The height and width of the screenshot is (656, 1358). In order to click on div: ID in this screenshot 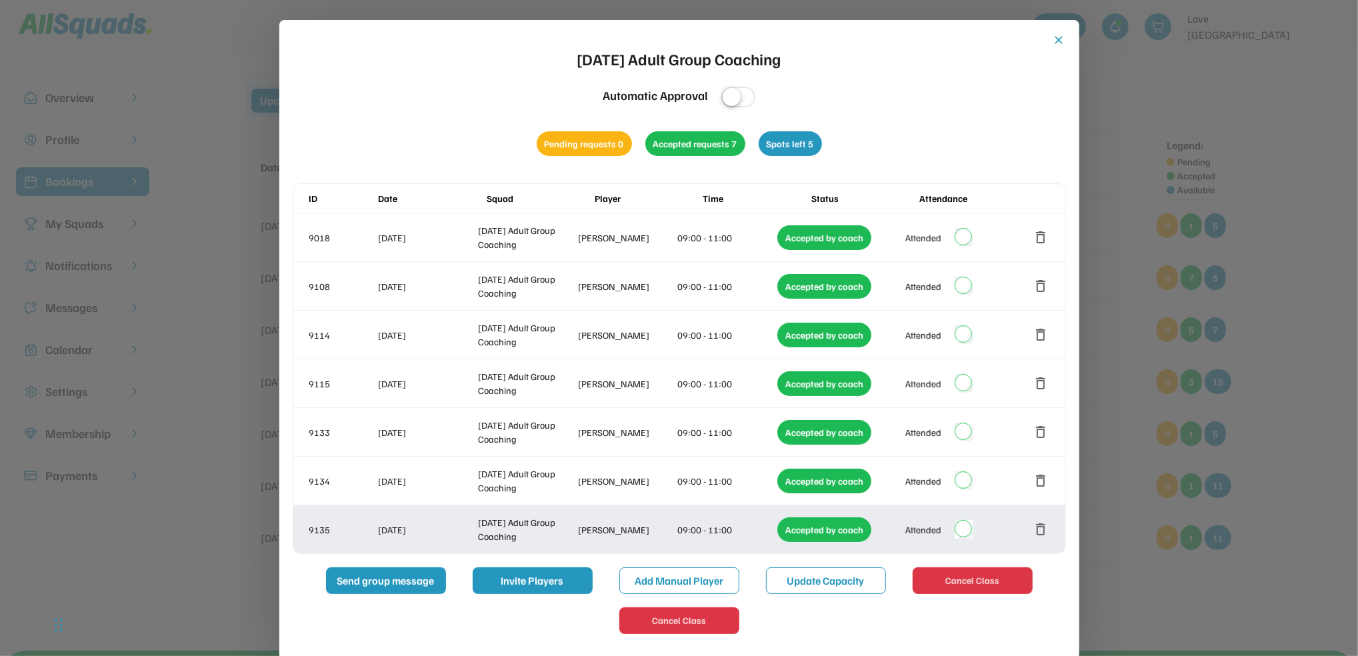, I will do `click(343, 198)`.